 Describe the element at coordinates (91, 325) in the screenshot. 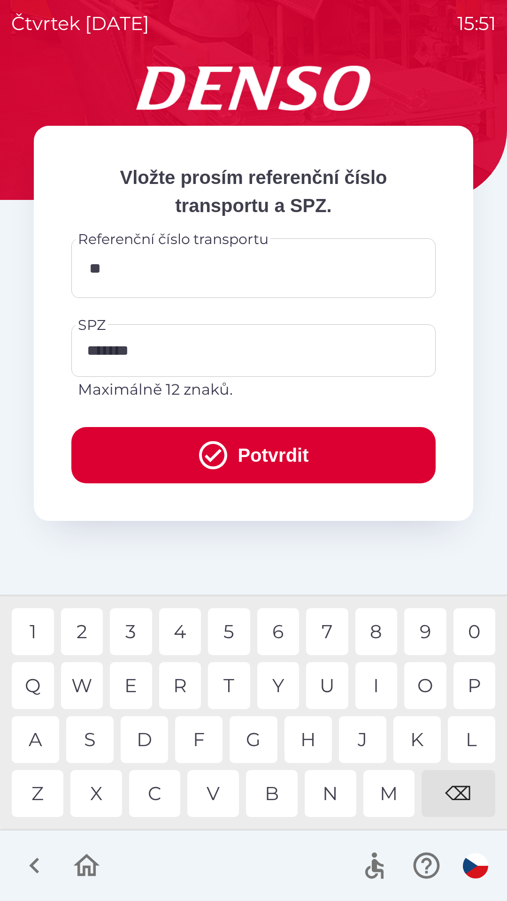

I see `label: SPZ` at that location.